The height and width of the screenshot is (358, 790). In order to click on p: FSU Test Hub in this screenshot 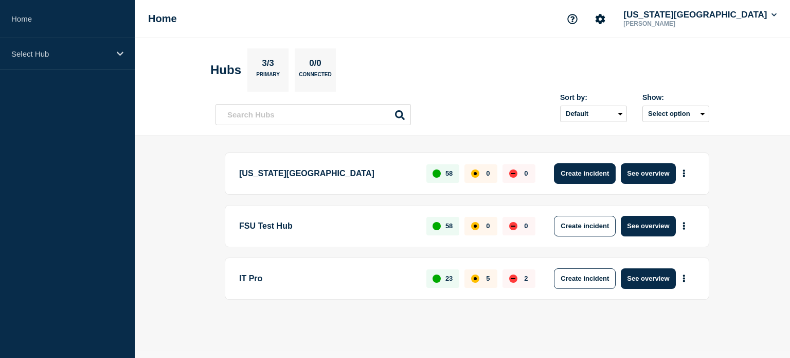, I will do `click(327, 226)`.